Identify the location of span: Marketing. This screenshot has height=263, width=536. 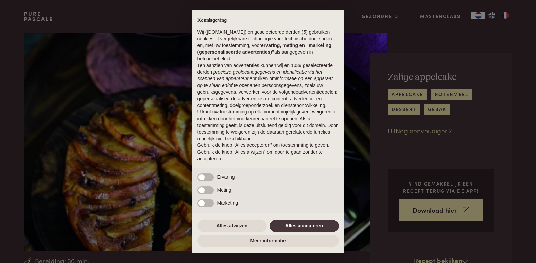
(228, 203).